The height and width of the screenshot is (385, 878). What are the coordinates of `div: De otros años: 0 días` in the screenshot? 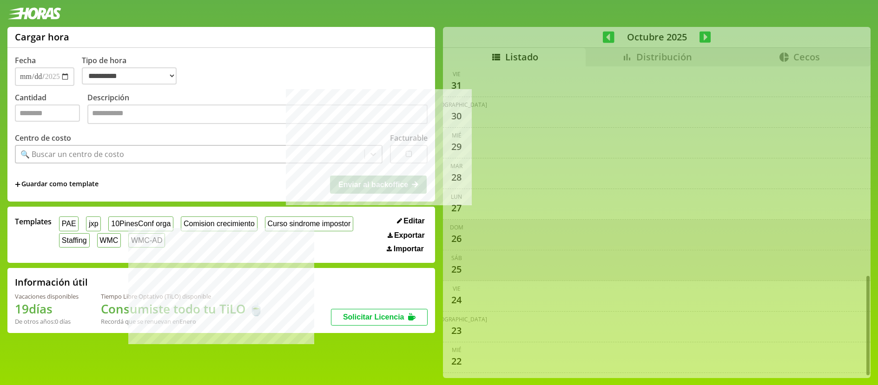 It's located at (46, 322).